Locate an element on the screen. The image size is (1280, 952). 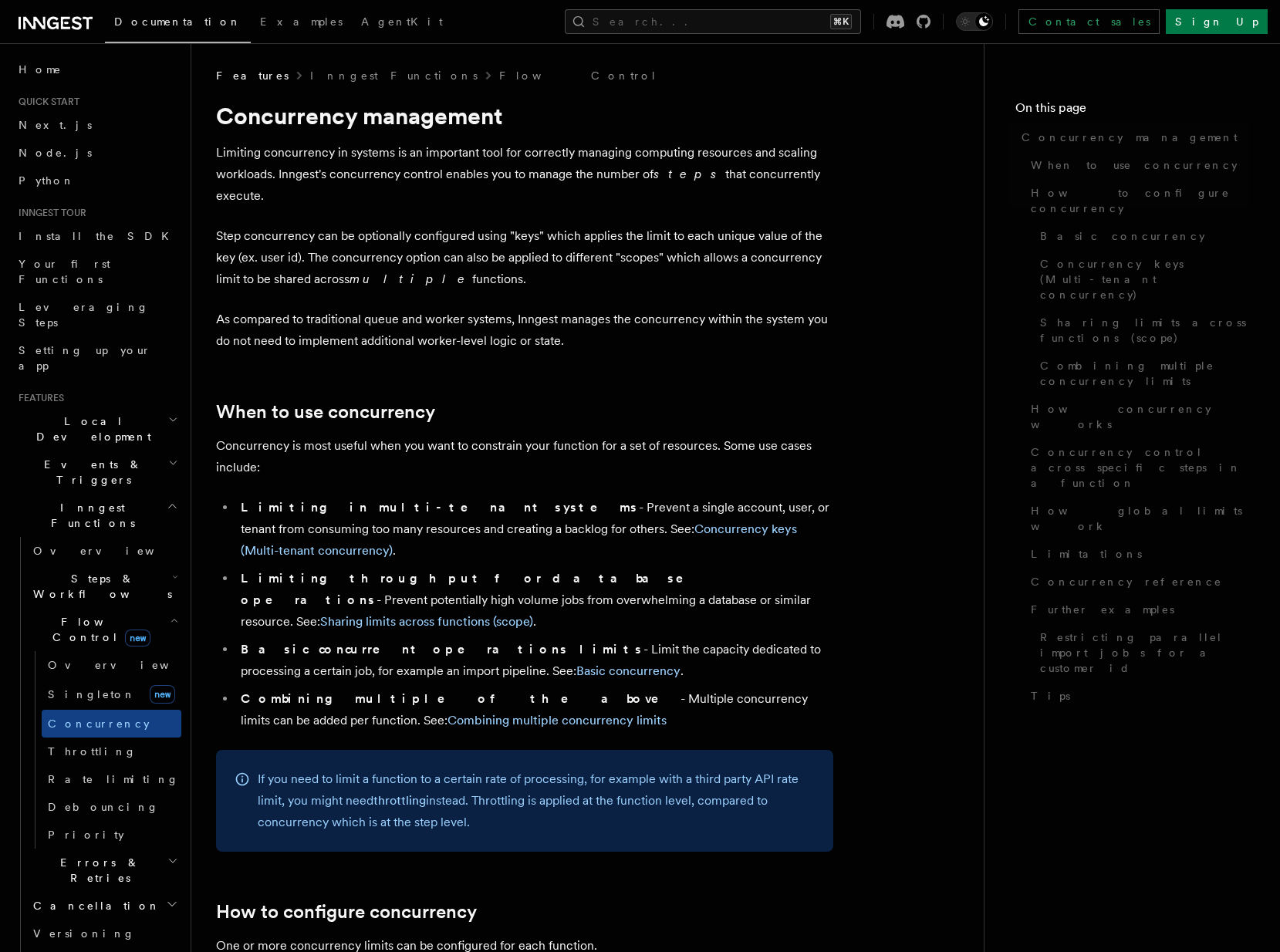
span: Documentation is located at coordinates (177, 22).